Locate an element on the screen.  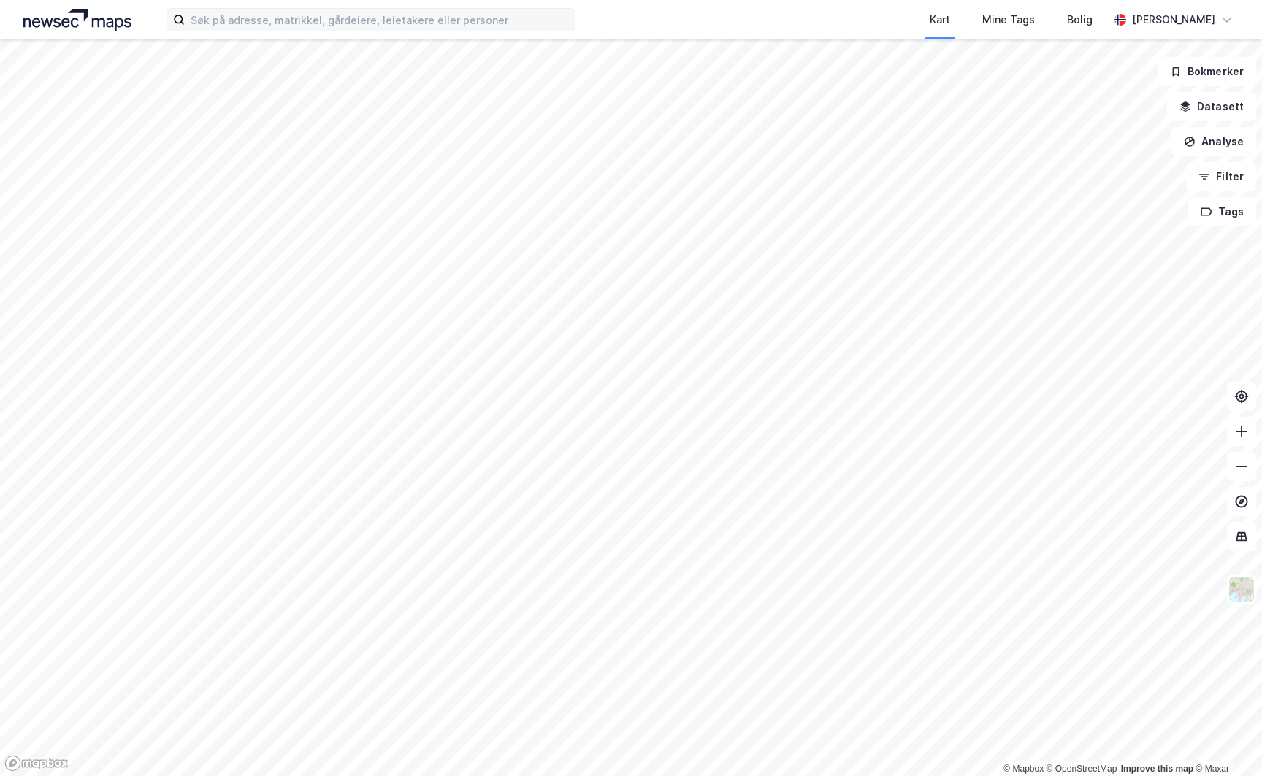
a: OpenStreetMap is located at coordinates (1081, 769).